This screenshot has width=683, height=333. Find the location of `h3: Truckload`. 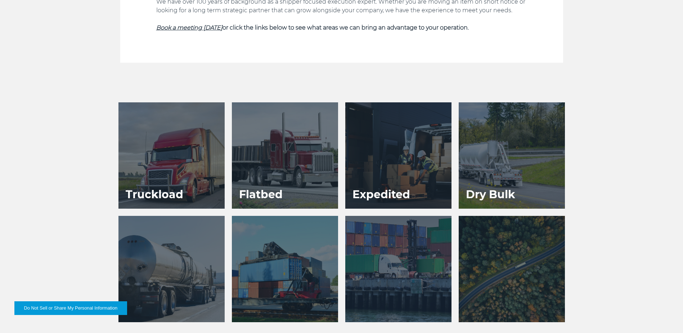

h3: Truckload is located at coordinates (154, 194).